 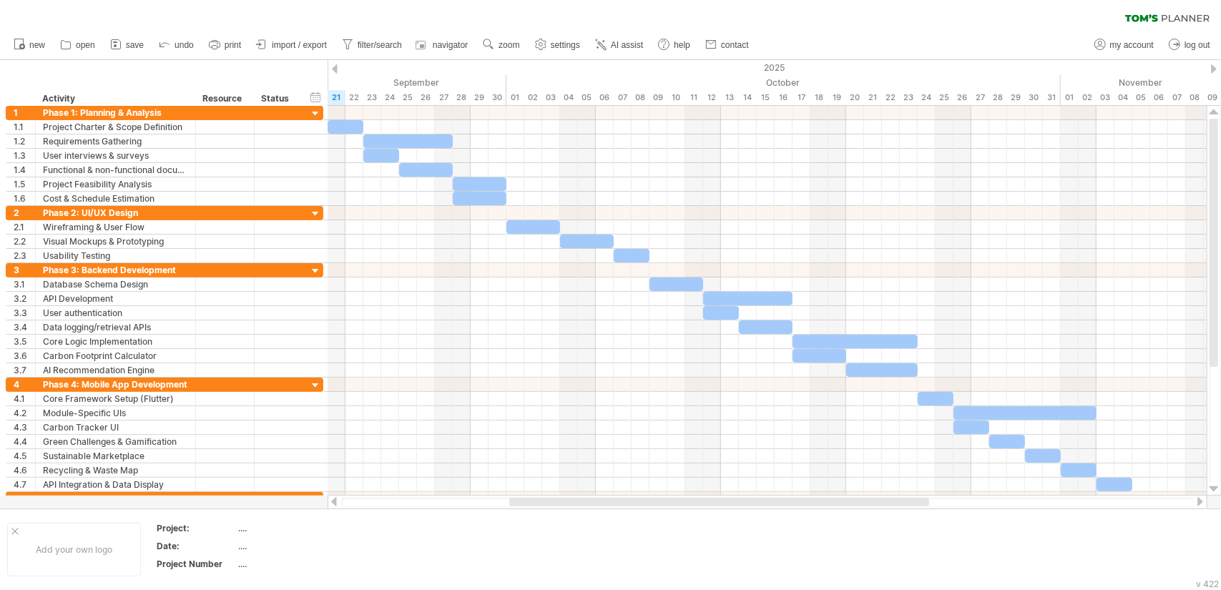 I want to click on div: Project Number, so click(x=196, y=563).